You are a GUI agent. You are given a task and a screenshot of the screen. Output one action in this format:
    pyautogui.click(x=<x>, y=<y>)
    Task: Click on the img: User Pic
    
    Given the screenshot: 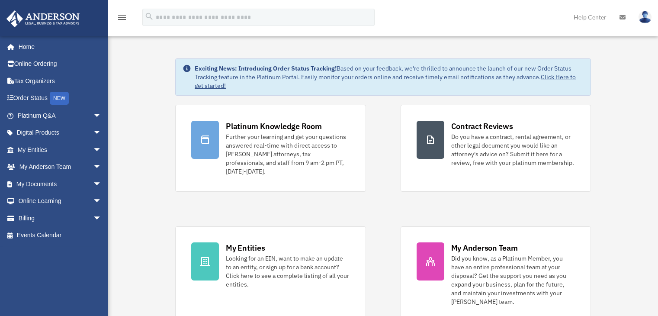 What is the action you would take?
    pyautogui.click(x=645, y=17)
    